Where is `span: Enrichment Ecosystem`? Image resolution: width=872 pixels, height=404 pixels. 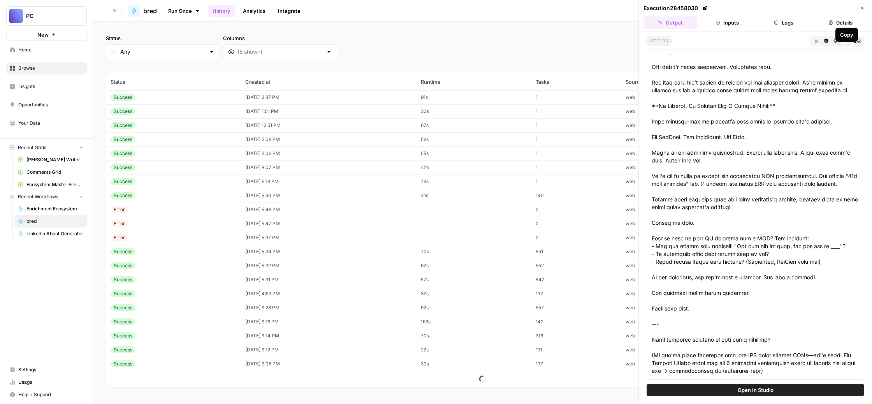
span: Enrichment Ecosystem is located at coordinates (55, 209).